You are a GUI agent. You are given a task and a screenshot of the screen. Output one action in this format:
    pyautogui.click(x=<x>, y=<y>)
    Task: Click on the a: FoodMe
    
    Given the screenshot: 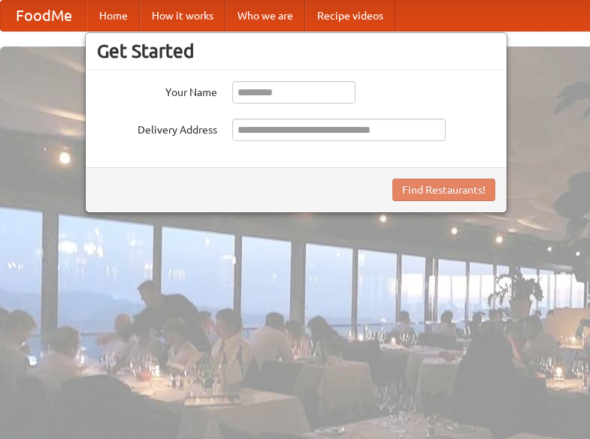 What is the action you would take?
    pyautogui.click(x=44, y=16)
    